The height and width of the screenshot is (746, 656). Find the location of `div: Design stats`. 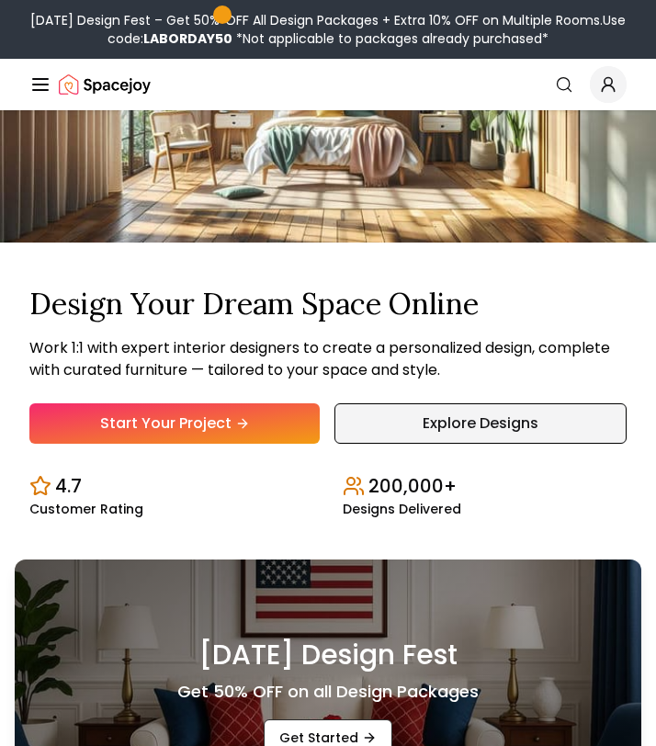

div: Design stats is located at coordinates (328, 487).